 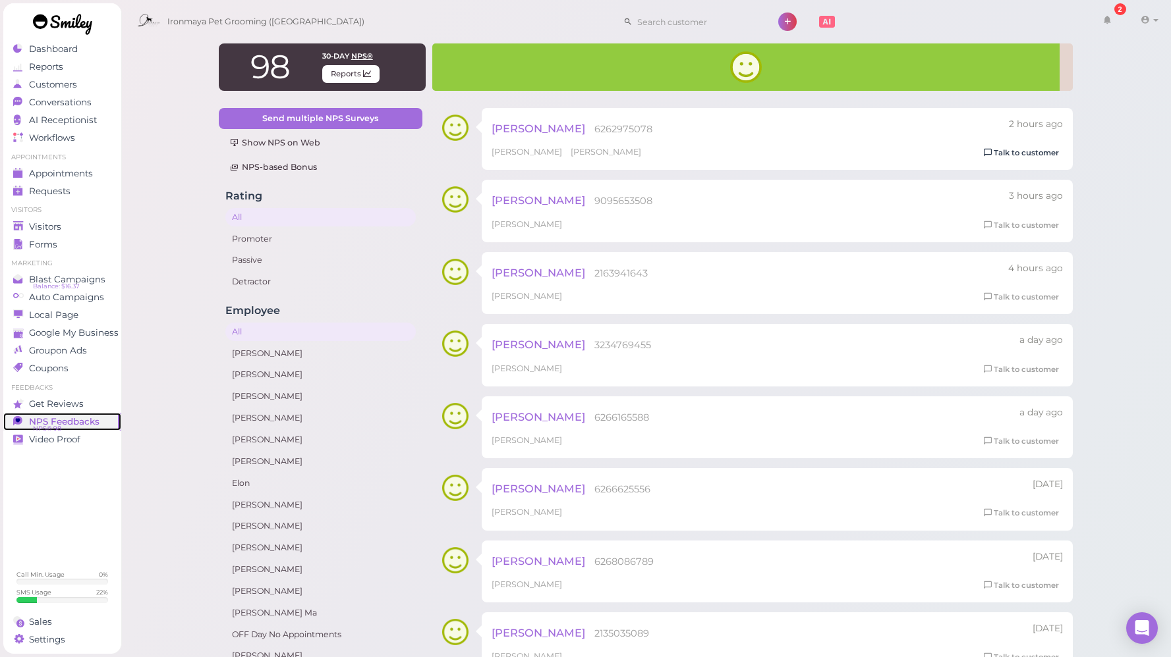 What do you see at coordinates (55, 439) in the screenshot?
I see `span: Video Proof` at bounding box center [55, 439].